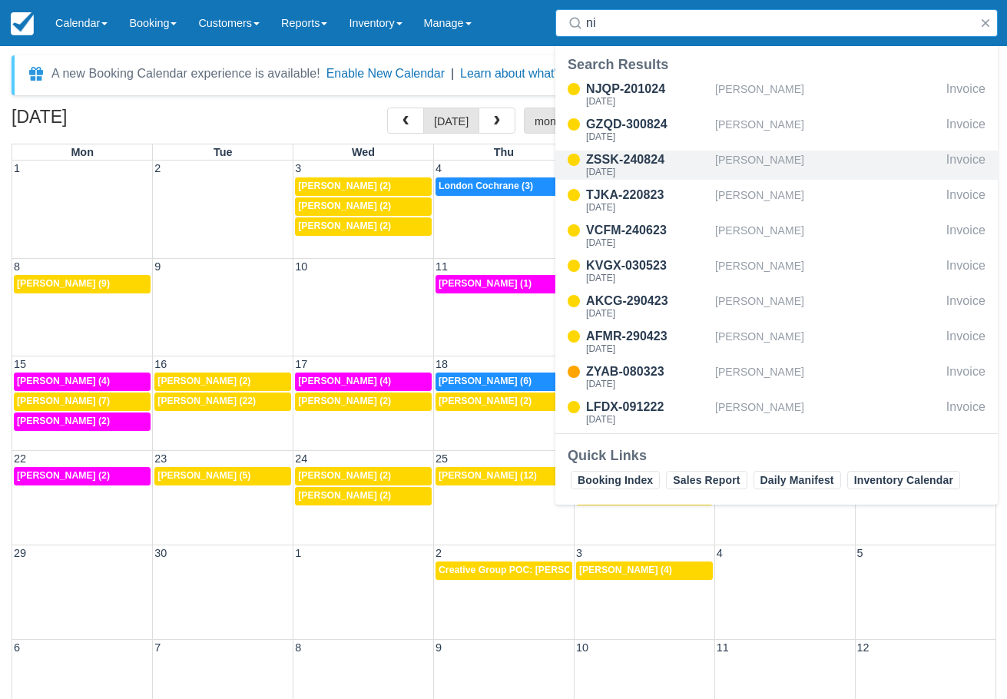 This screenshot has height=699, width=1007. I want to click on span: 29, so click(20, 553).